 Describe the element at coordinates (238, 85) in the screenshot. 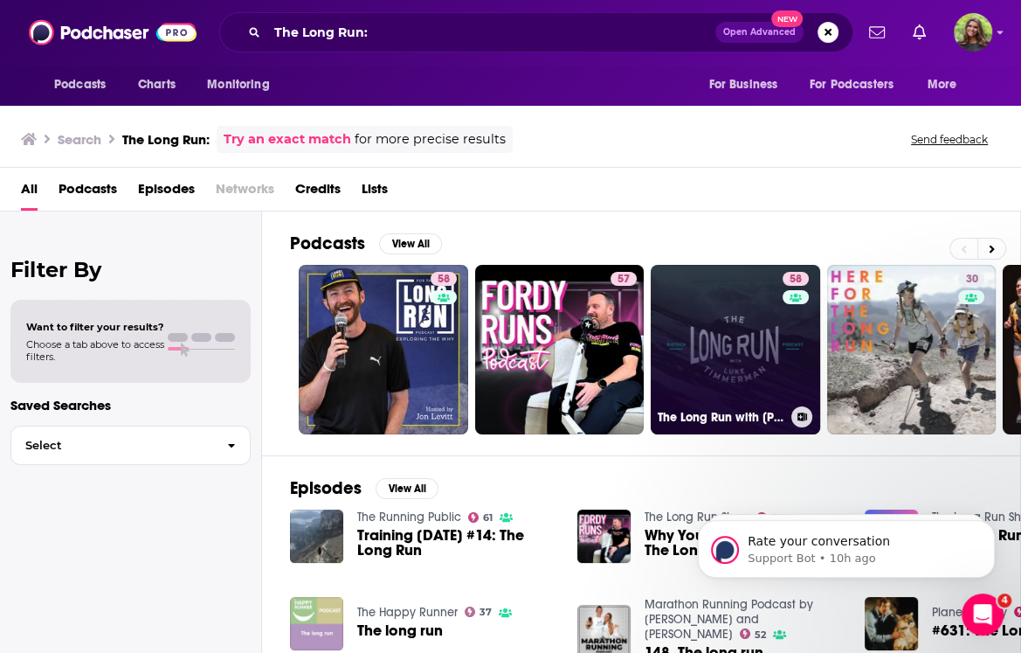

I see `span: Monitoring` at that location.